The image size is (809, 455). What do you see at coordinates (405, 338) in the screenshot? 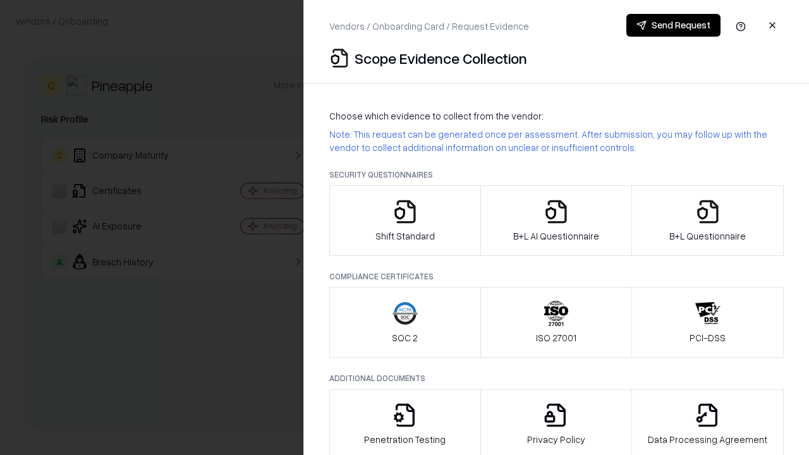
I see `p: SOC 2` at bounding box center [405, 338].